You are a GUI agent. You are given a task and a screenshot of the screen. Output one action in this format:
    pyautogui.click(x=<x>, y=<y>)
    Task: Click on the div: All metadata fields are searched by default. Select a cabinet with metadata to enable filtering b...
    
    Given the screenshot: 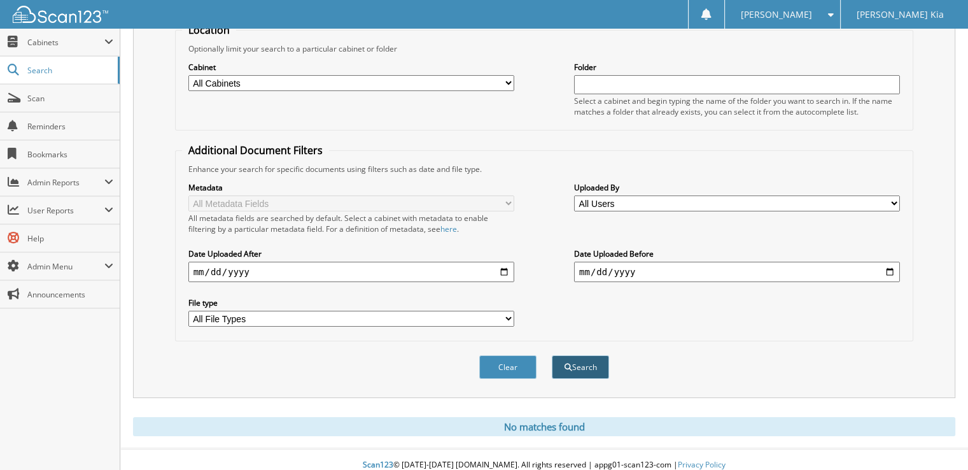 What is the action you would take?
    pyautogui.click(x=351, y=223)
    